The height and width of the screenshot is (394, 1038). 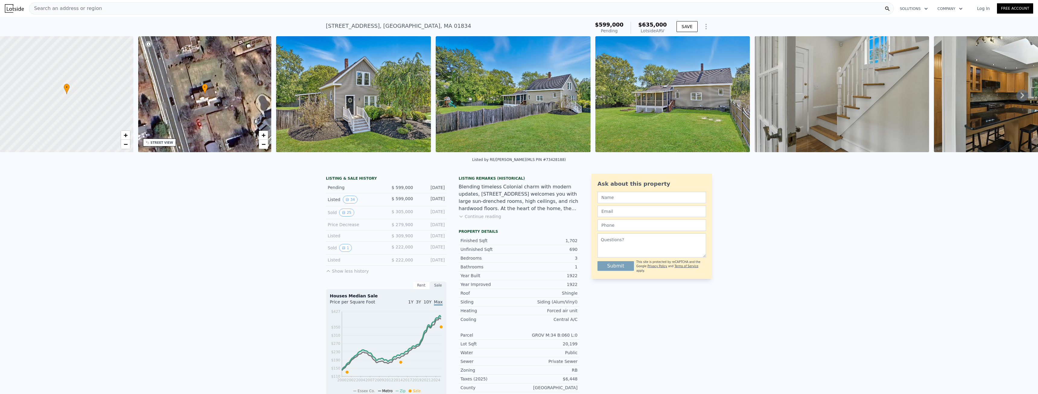 What do you see at coordinates (609, 24) in the screenshot?
I see `span: $599,000` at bounding box center [609, 24].